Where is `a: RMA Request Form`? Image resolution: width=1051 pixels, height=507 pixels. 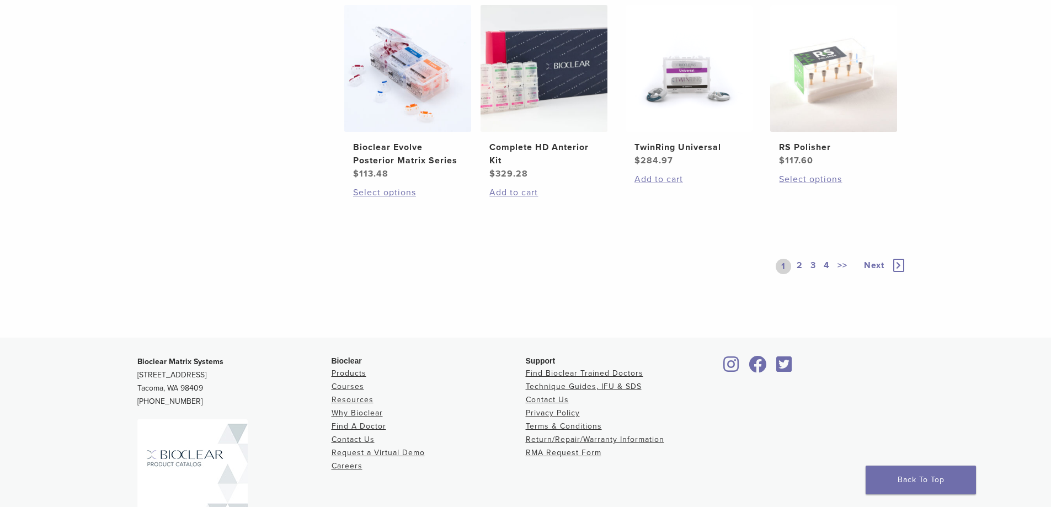
a: RMA Request Form is located at coordinates (563, 452).